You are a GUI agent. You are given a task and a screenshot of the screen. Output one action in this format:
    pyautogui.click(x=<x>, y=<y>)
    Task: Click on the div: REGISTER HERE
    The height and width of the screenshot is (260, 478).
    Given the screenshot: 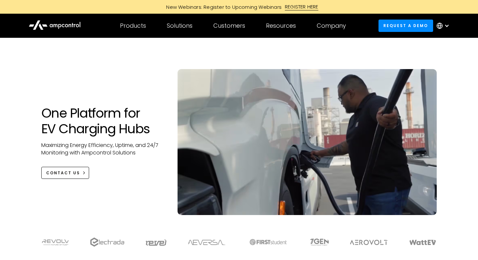 What is the action you would take?
    pyautogui.click(x=302, y=7)
    